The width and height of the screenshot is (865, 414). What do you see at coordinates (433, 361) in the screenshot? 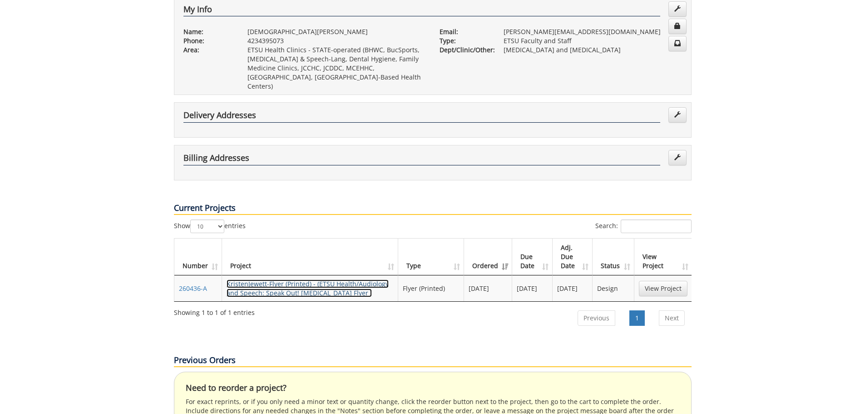
I see `p: Previous Orders` at bounding box center [433, 361].